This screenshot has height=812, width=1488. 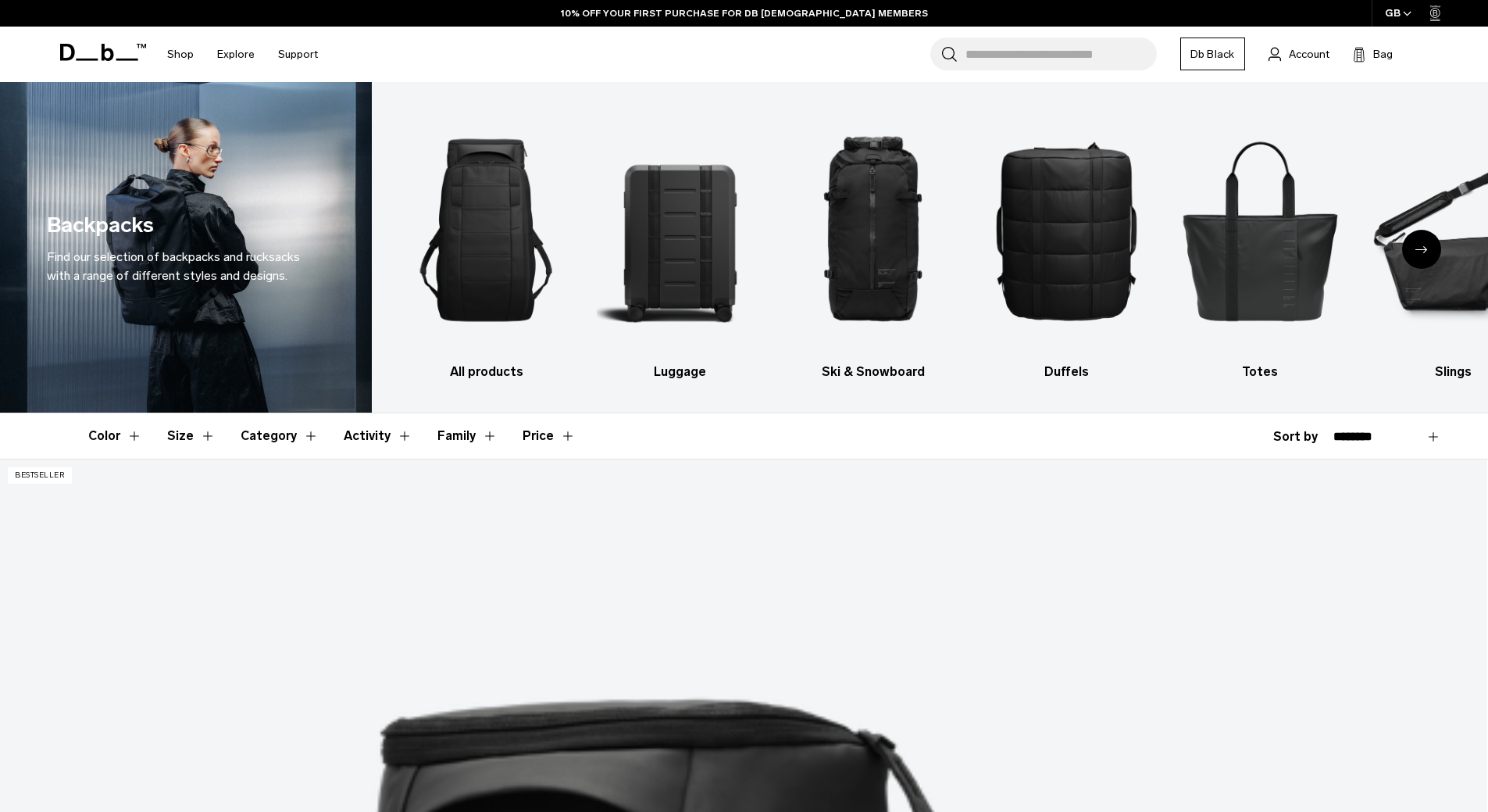 What do you see at coordinates (486, 243) in the screenshot?
I see `li: 1 / 10` at bounding box center [486, 243].